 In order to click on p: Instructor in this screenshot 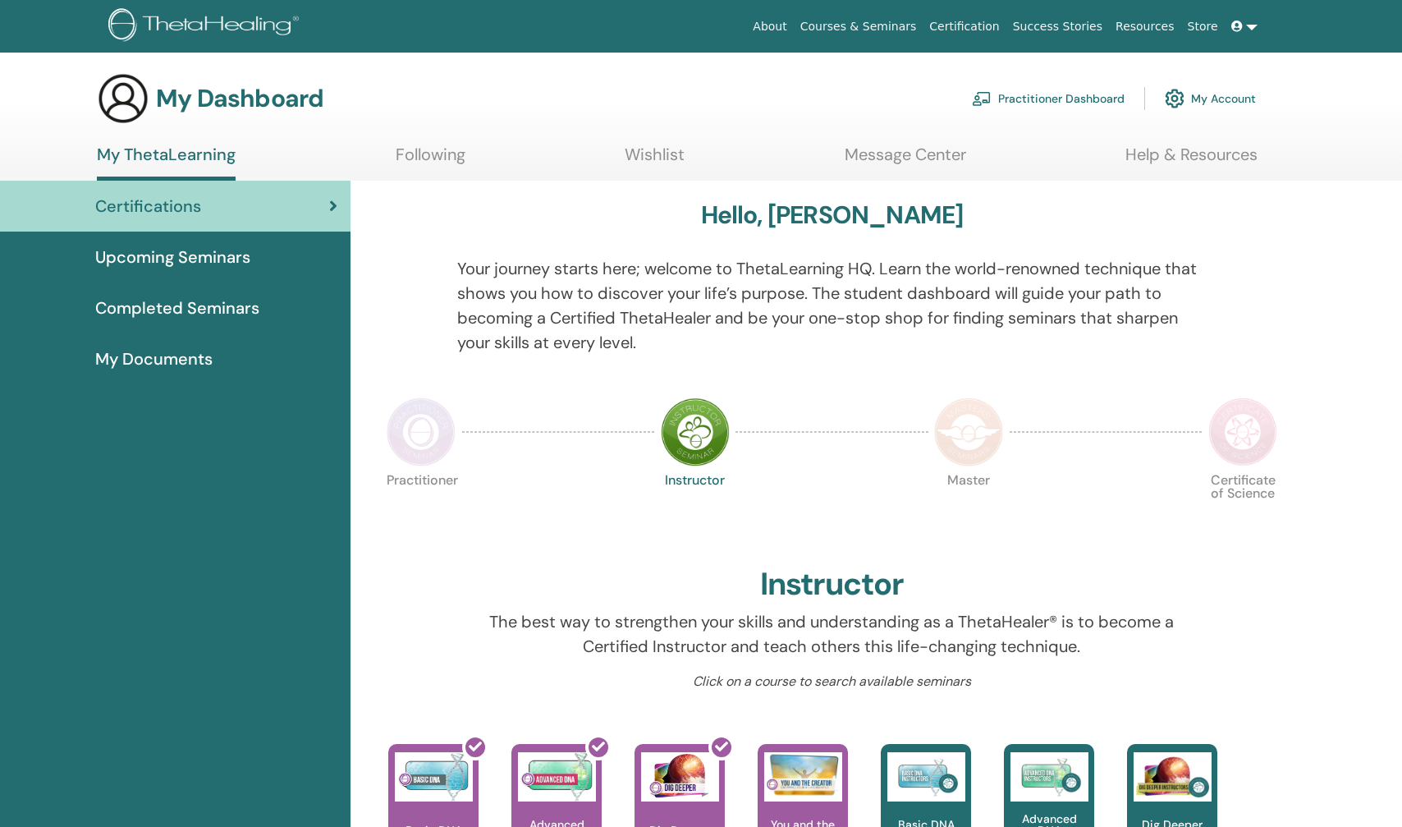, I will do `click(695, 508)`.